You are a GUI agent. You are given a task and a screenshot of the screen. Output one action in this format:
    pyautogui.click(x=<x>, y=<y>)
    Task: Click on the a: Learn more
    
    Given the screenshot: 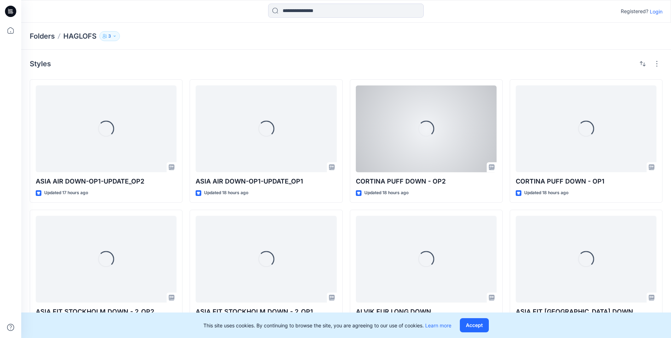 What is the action you would take?
    pyautogui.click(x=438, y=325)
    